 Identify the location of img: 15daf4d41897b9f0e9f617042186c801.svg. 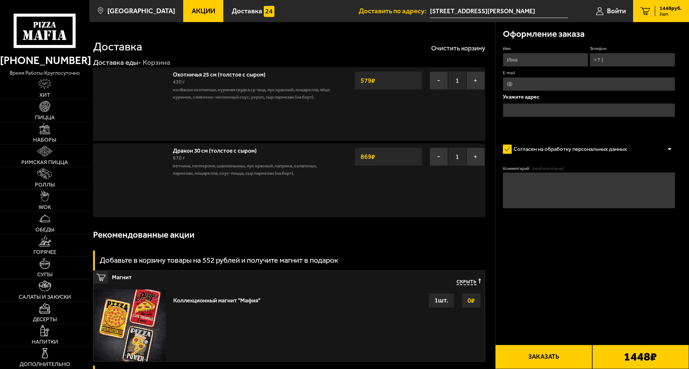
(269, 11).